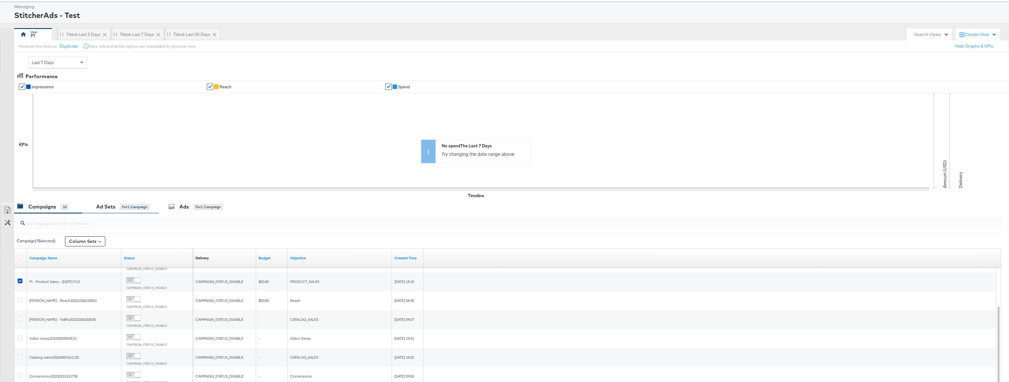 This screenshot has height=382, width=1009. I want to click on div: Save, edit and delete options are unavailable for personal view., so click(142, 46).